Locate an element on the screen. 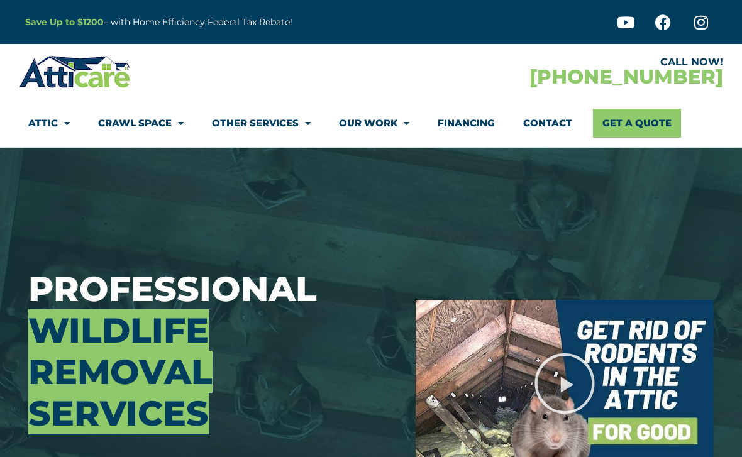  a: Contact is located at coordinates (547, 123).